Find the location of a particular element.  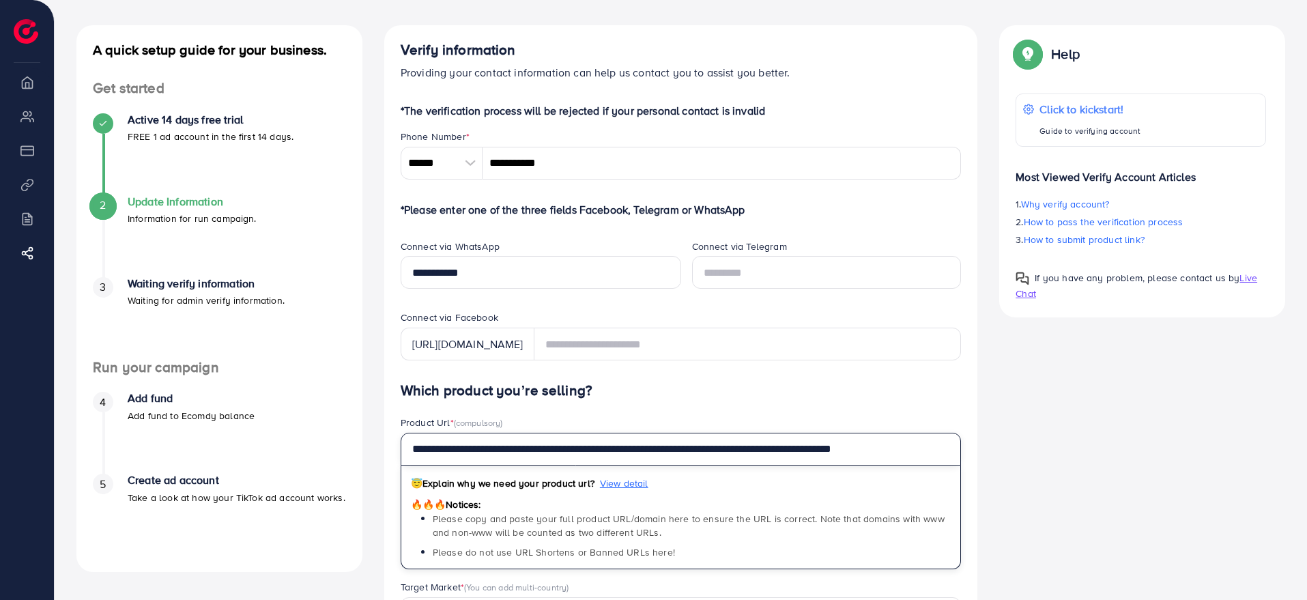

p: *Please enter one of the three fields Facebook, Telegram or WhatsApp is located at coordinates (681, 210).